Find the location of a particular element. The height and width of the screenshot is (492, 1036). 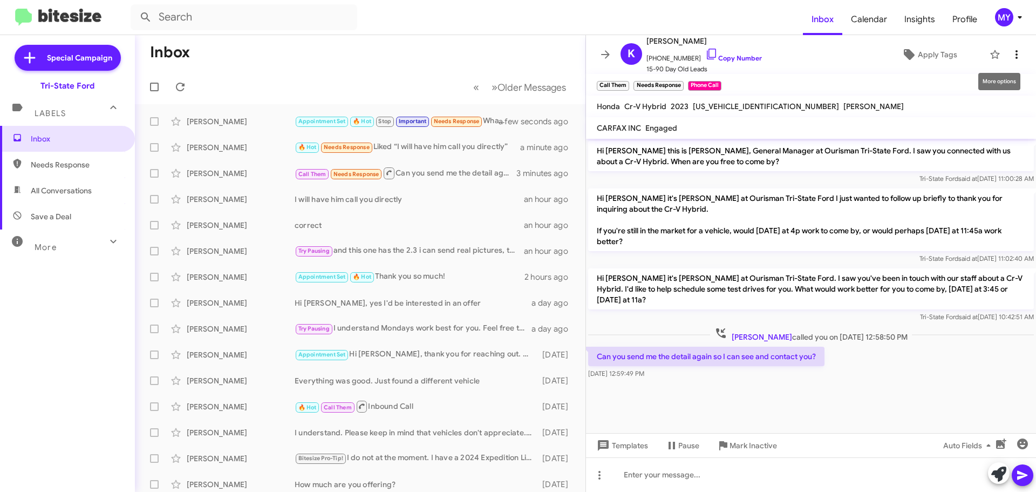

div: What's the best price you can do on it if I lock it down this weekend is located at coordinates (403, 121).